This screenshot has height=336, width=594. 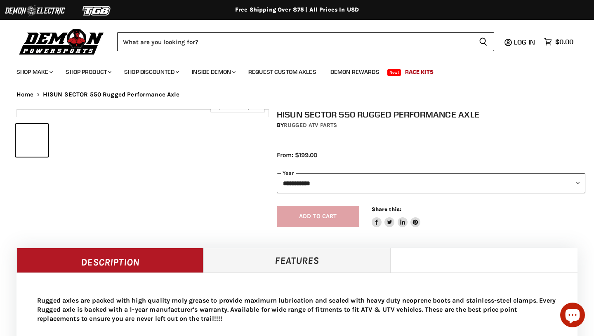 What do you see at coordinates (111, 95) in the screenshot?
I see `span: HISUN SECTOR 550 Rugged Performance Axle` at bounding box center [111, 95].